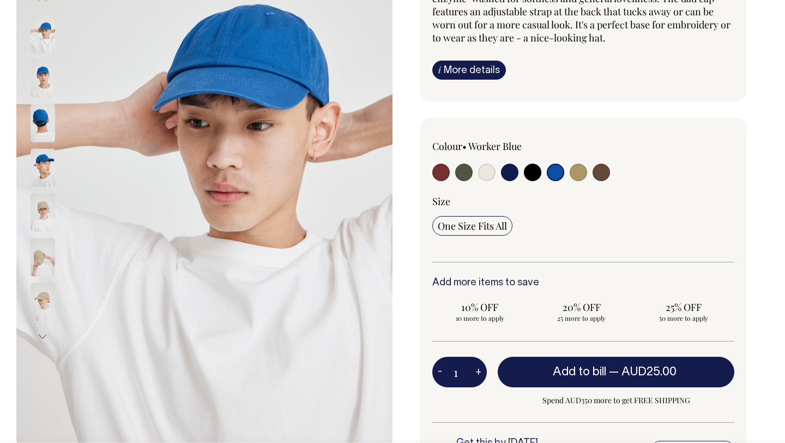  Describe the element at coordinates (480, 318) in the screenshot. I see `span: 10 more to apply` at that location.